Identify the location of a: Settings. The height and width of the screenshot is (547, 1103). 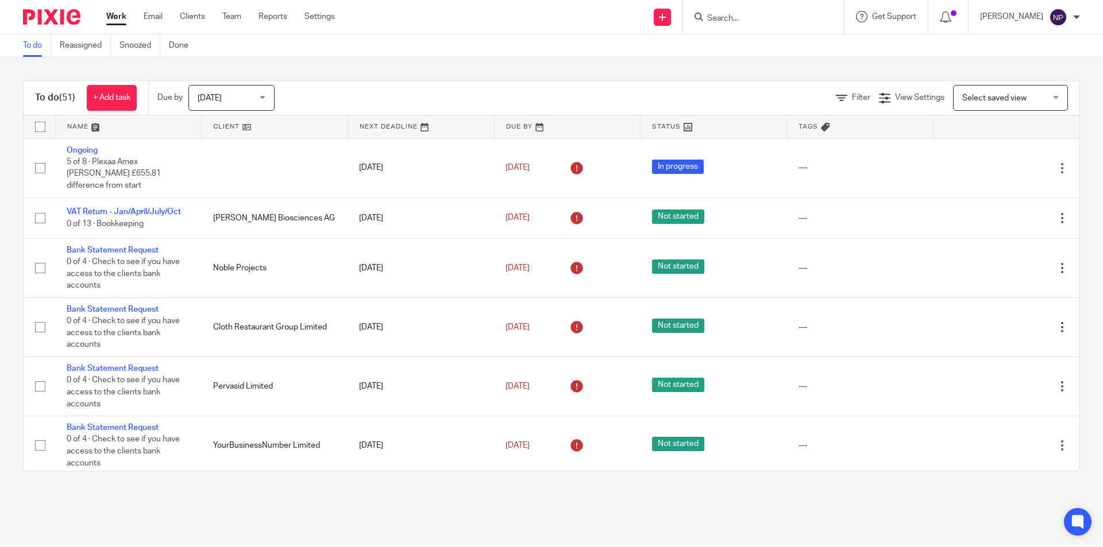
(319, 17).